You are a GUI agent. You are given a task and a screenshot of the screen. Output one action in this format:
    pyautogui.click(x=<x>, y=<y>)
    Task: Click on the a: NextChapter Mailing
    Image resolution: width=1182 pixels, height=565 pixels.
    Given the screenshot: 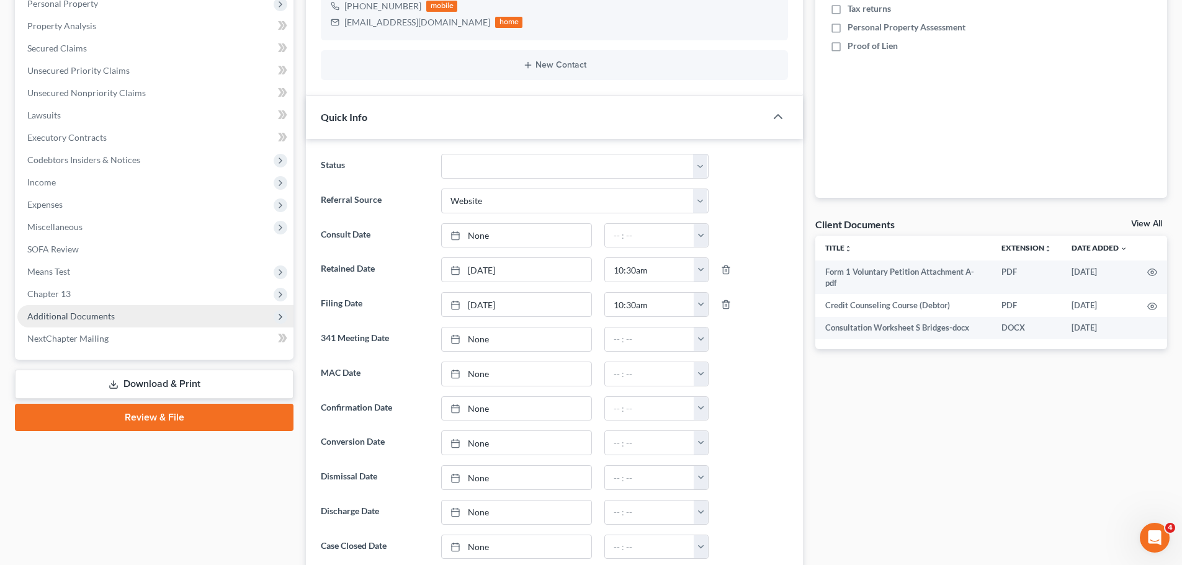 What is the action you would take?
    pyautogui.click(x=155, y=339)
    